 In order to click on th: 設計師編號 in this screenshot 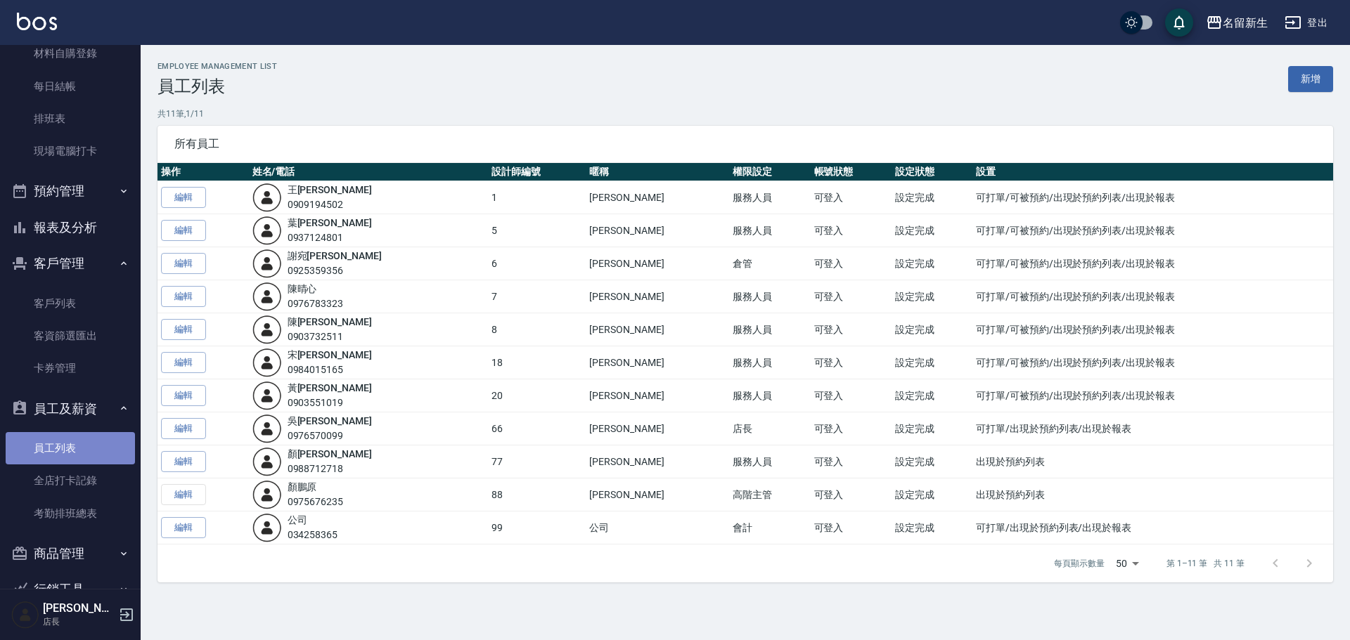, I will do `click(537, 172)`.